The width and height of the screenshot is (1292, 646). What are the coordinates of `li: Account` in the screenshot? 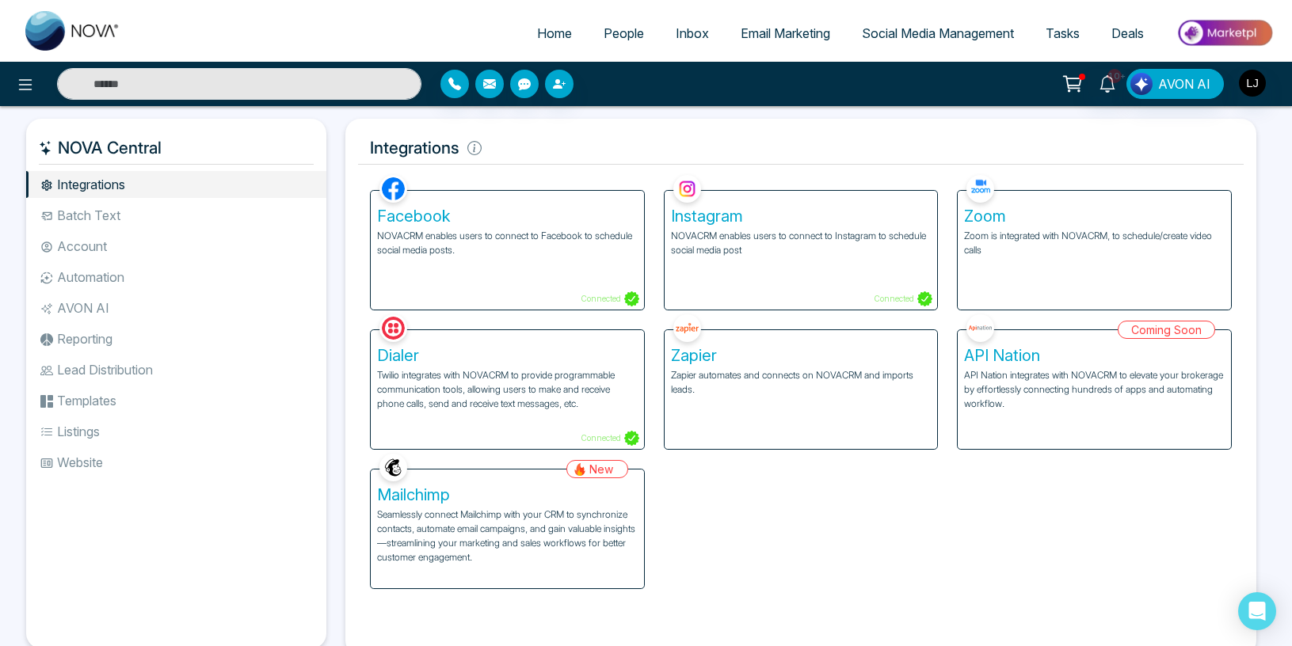 It's located at (176, 246).